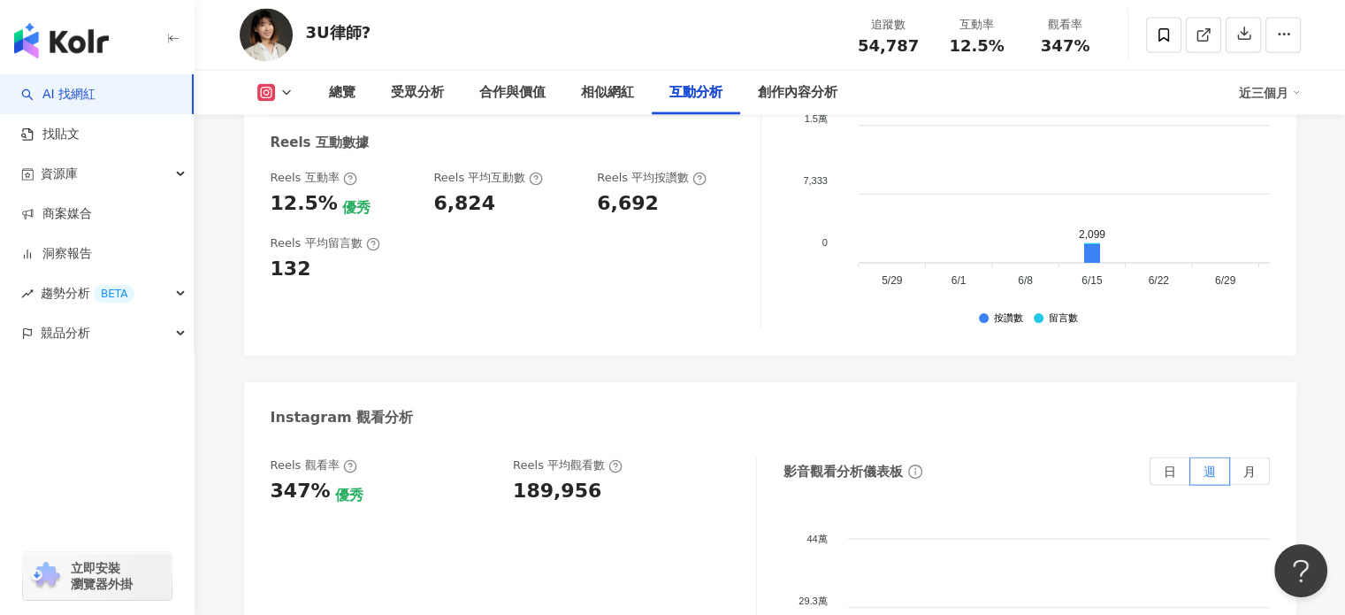  I want to click on div: Reels 觀看率, so click(314, 465).